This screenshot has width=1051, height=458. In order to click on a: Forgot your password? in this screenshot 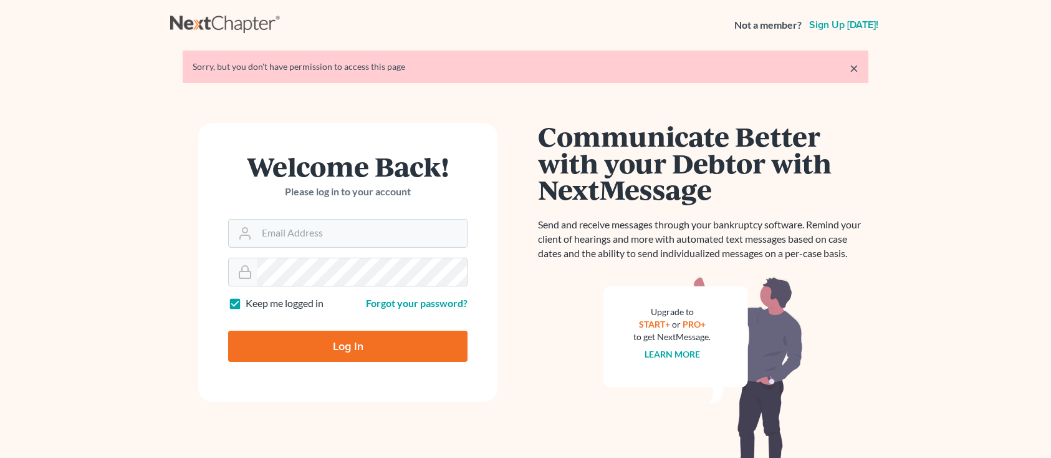, I will do `click(417, 302)`.